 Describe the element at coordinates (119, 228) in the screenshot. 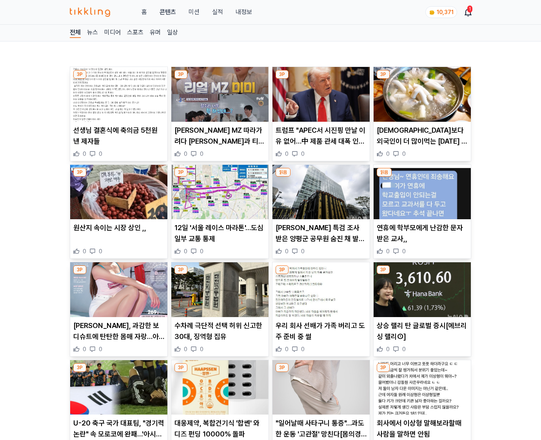

I see `p: 원산지 속이는 시장 상인 ,,` at that location.